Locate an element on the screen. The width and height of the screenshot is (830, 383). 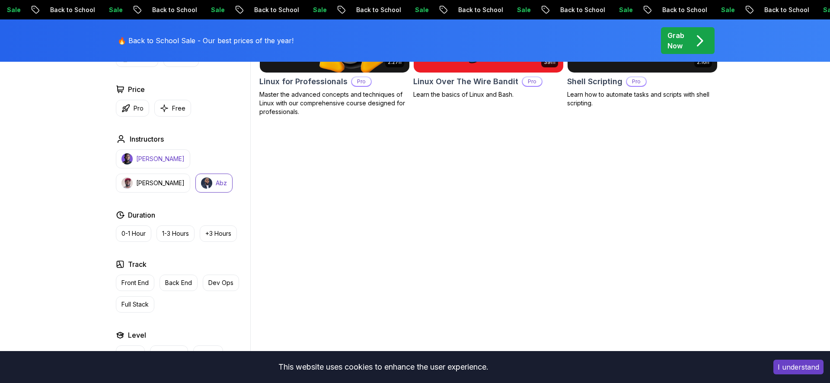
button: Dev Ops is located at coordinates (221, 283).